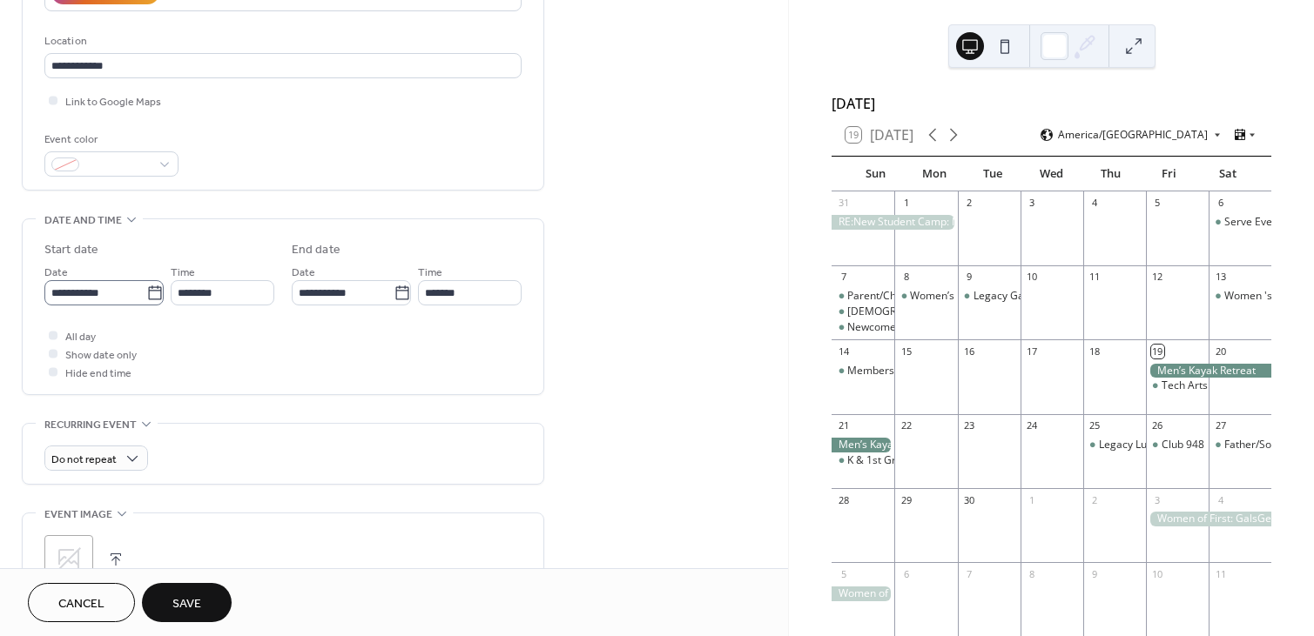  What do you see at coordinates (81, 604) in the screenshot?
I see `span: Cancel` at bounding box center [81, 604].